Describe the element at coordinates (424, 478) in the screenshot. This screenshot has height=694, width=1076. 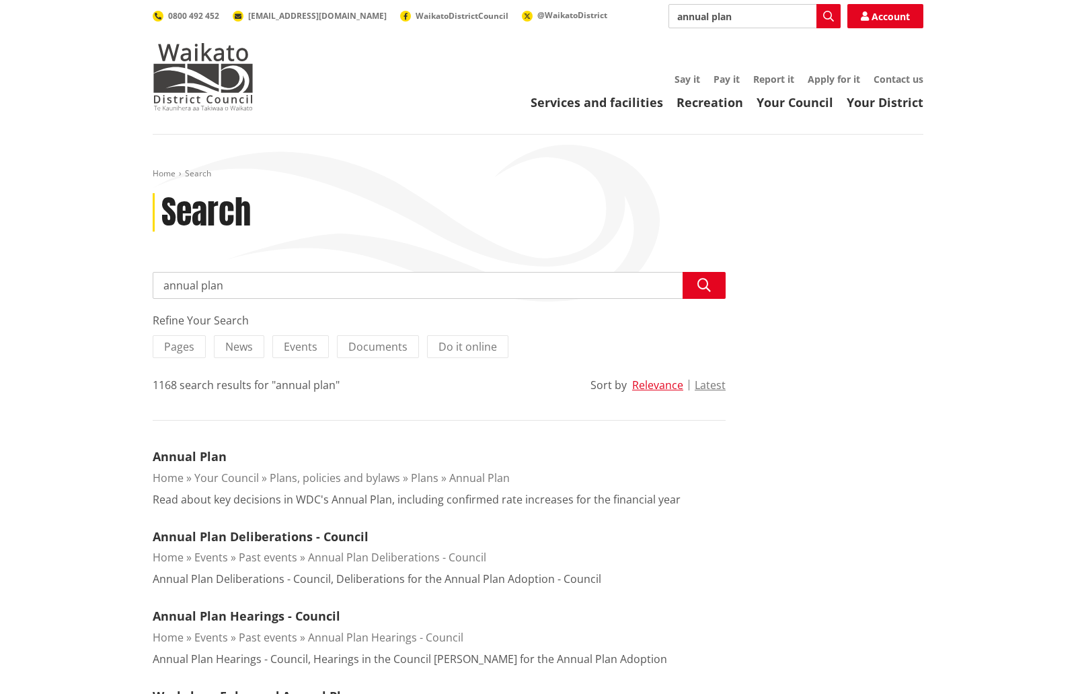
I see `a: Plans` at that location.